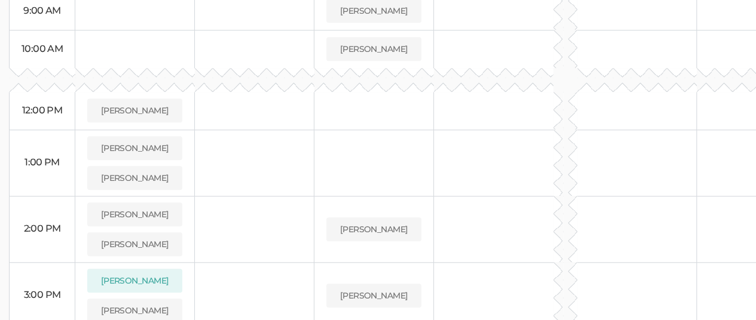  Describe the element at coordinates (42, 11) in the screenshot. I see `div: 9:00 AM` at that location.